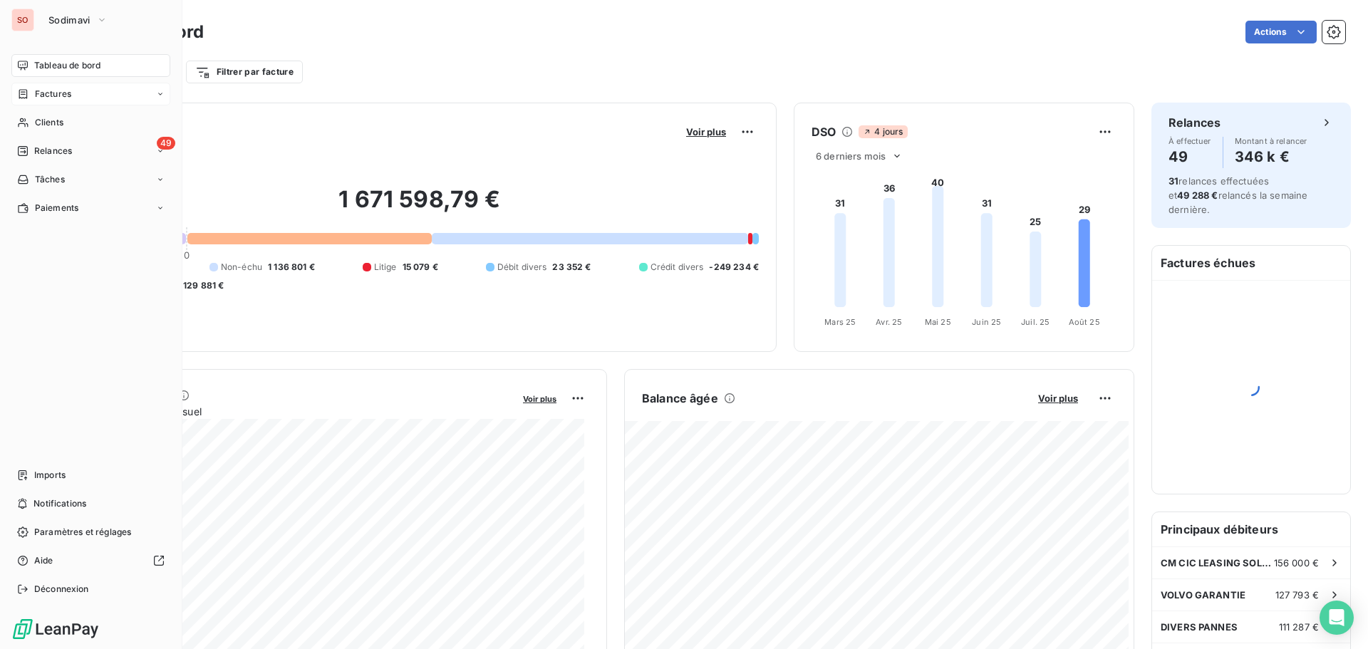  What do you see at coordinates (43, 561) in the screenshot?
I see `span: Aide` at bounding box center [43, 561].